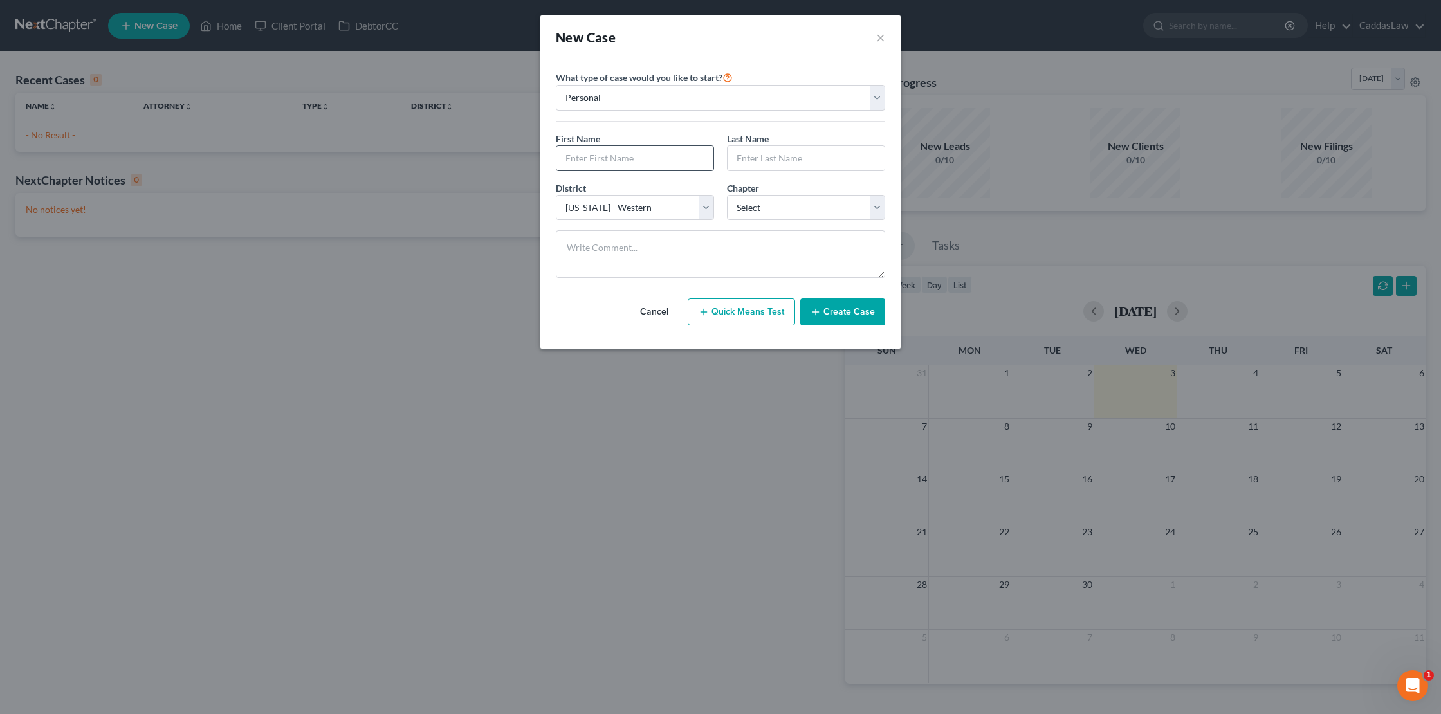 The image size is (1441, 714). What do you see at coordinates (585, 37) in the screenshot?
I see `strong: New Case` at bounding box center [585, 37].